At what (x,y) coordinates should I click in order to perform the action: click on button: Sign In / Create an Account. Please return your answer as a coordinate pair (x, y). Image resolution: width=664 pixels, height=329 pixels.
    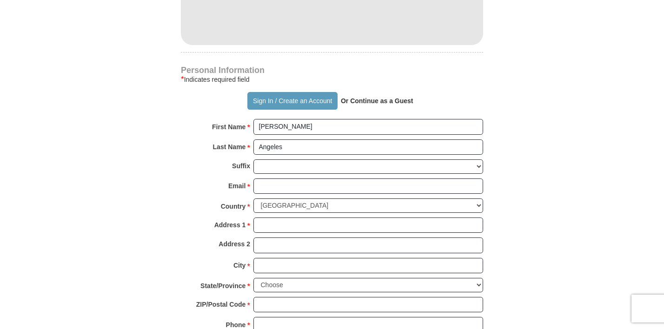
    Looking at the image, I should click on (292, 101).